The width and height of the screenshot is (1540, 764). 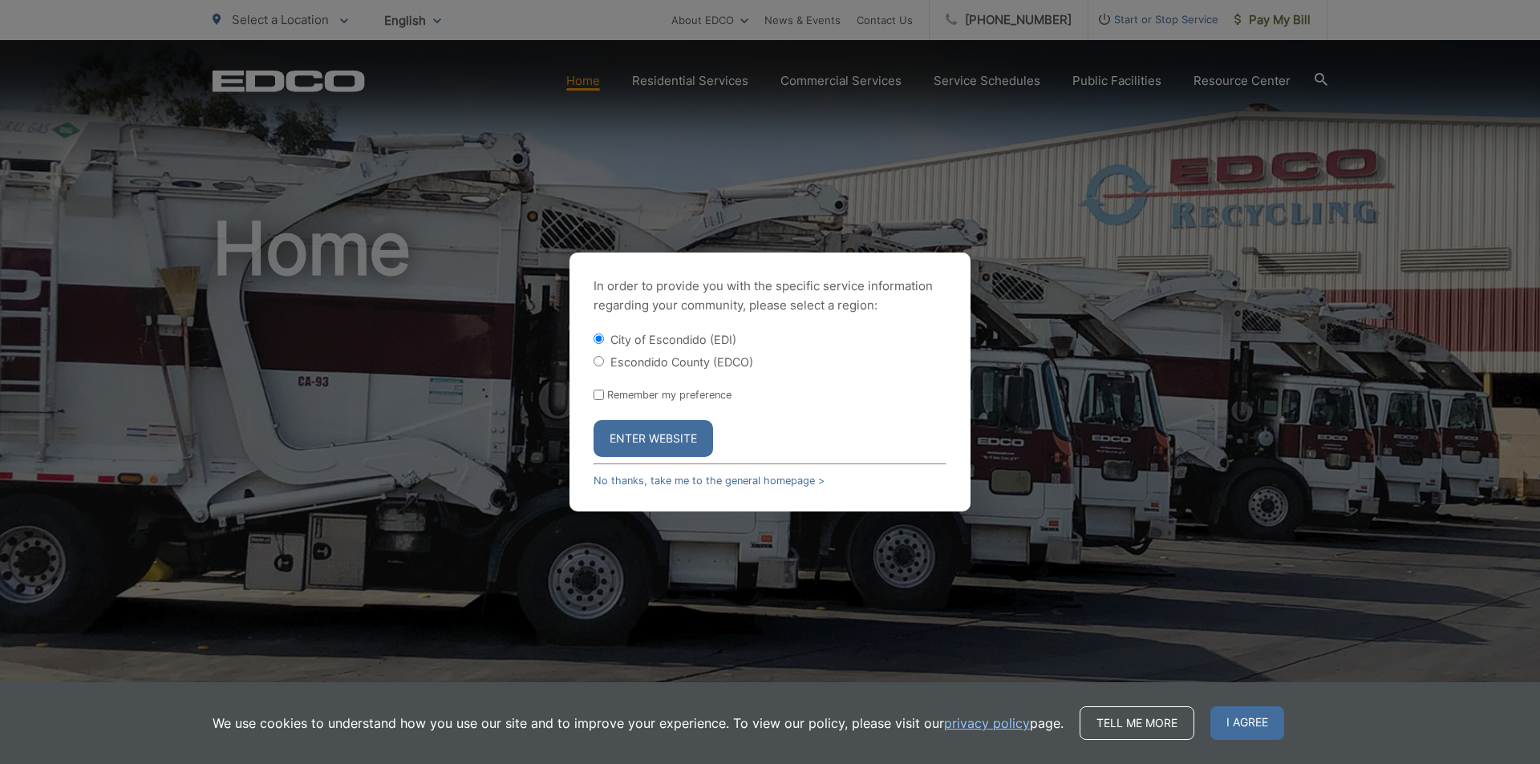 What do you see at coordinates (682, 362) in the screenshot?
I see `label: Escondido County (EDCO)` at bounding box center [682, 362].